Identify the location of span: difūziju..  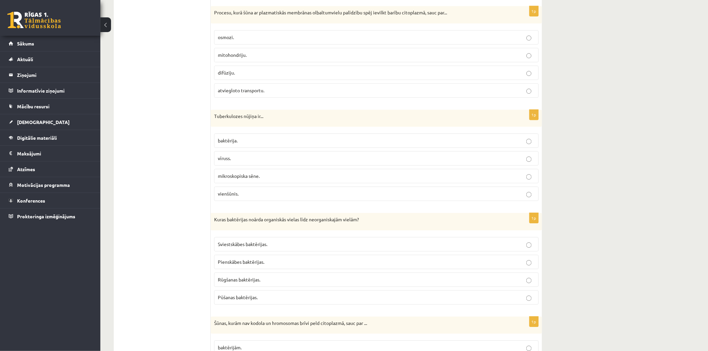
(226, 73).